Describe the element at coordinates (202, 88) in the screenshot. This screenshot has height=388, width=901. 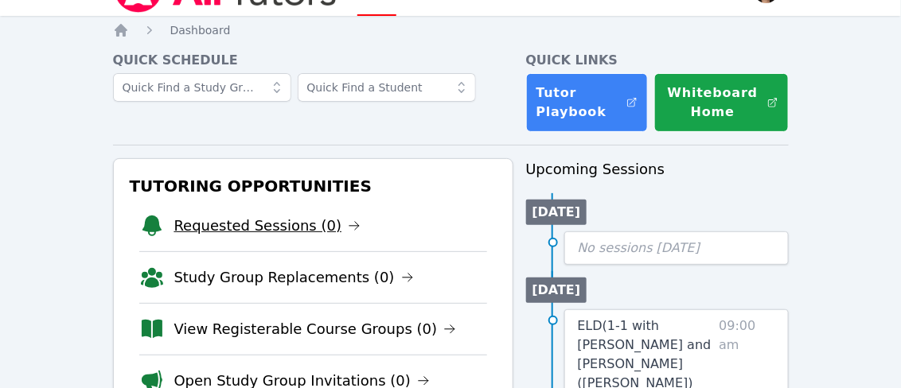
I see `input: Quick Find a Study Group` at that location.